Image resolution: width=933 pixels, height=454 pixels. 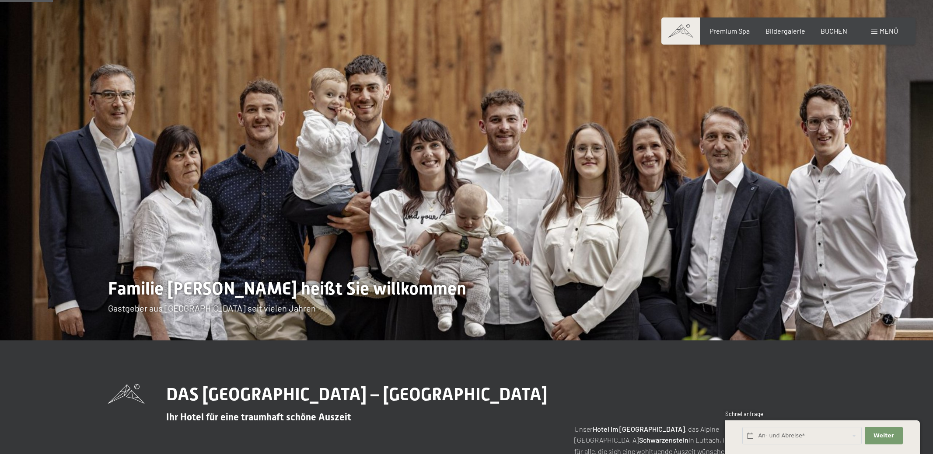 I want to click on span: Menü, so click(x=888, y=31).